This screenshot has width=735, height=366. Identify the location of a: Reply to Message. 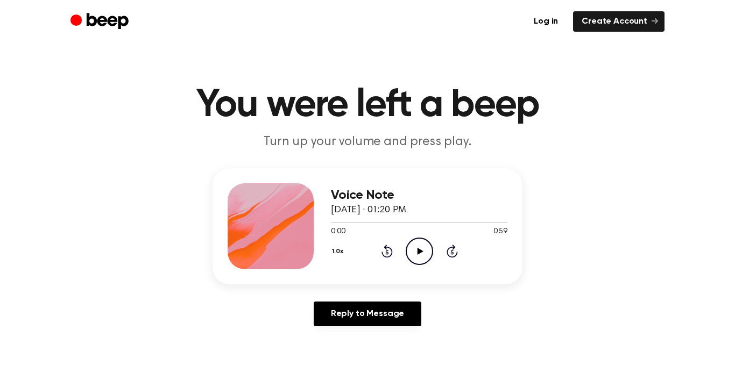
(367, 314).